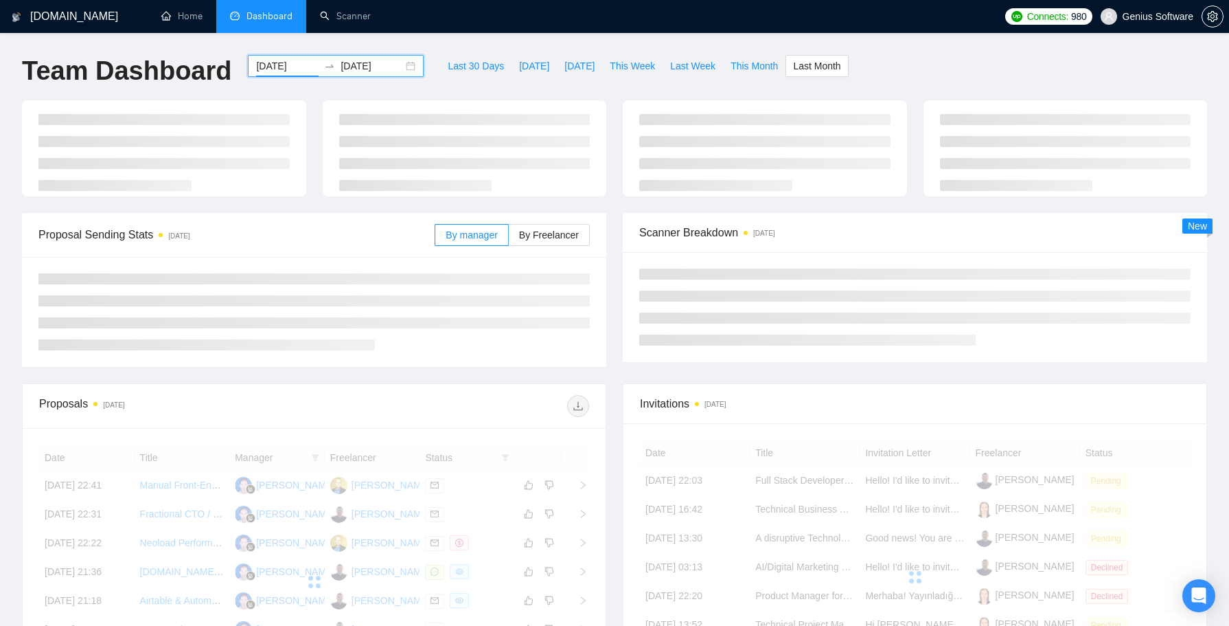 This screenshot has height=626, width=1229. Describe the element at coordinates (182, 16) in the screenshot. I see `a: homeHome` at that location.